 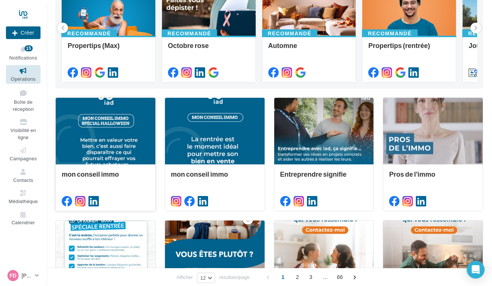 I want to click on div: Automne, so click(x=309, y=49).